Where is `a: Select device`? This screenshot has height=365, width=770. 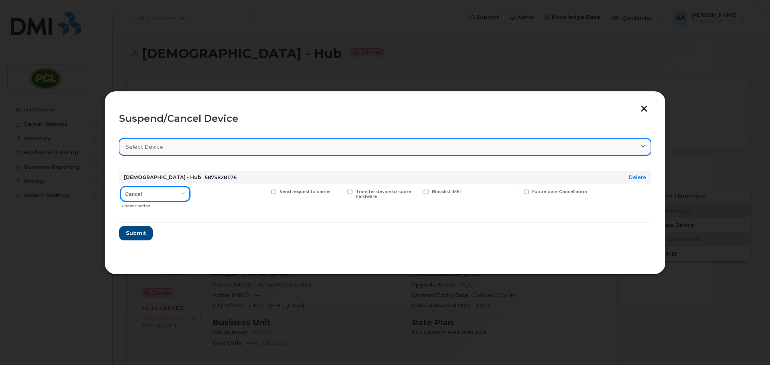
a: Select device is located at coordinates (385, 147).